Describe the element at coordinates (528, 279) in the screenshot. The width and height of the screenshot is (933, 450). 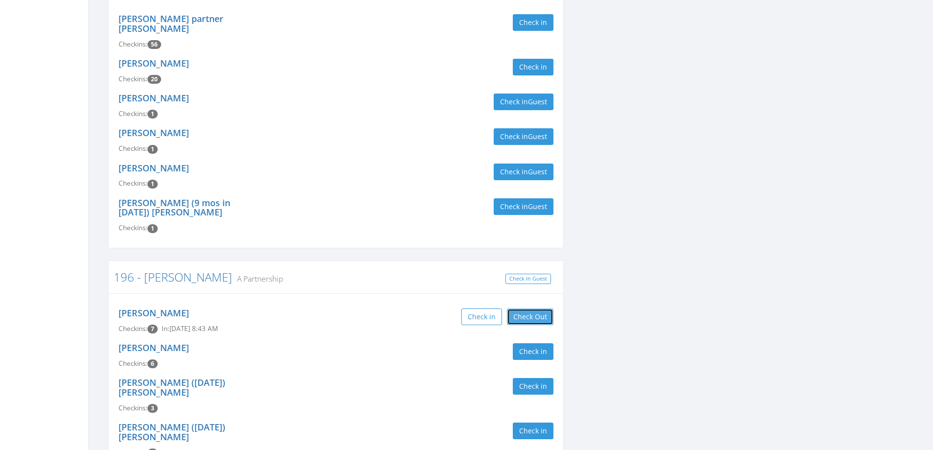
I see `a: Check In Guest` at that location.